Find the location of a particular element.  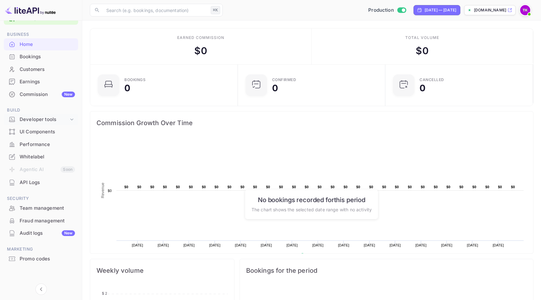

span: Marketing is located at coordinates (41, 249).